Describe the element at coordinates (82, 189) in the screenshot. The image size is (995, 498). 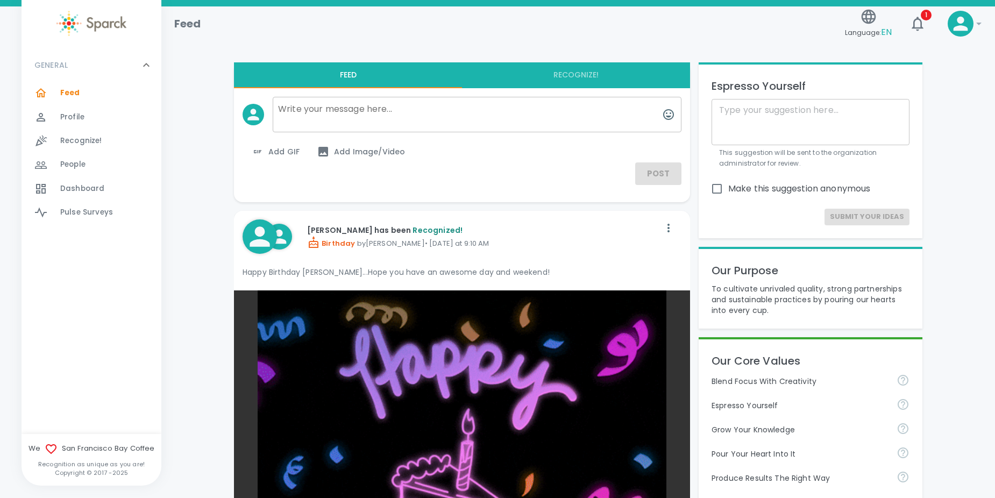
I see `span: Dashboard` at that location.